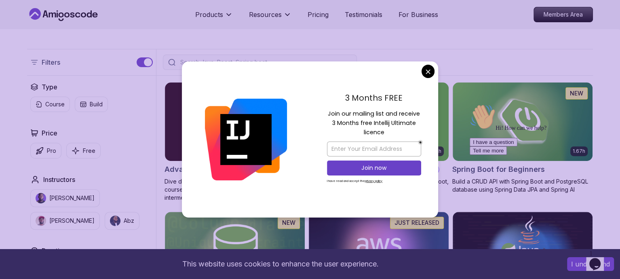 The height and width of the screenshot is (279, 620). Describe the element at coordinates (418, 15) in the screenshot. I see `p: For Business` at that location.